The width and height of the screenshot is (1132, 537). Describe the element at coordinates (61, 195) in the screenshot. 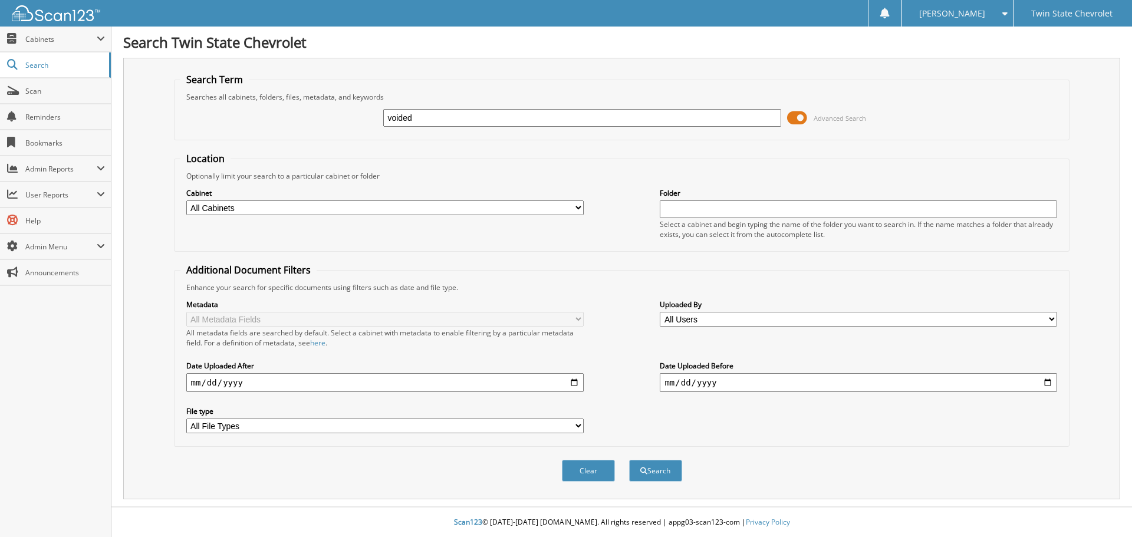

I see `span: User Reports` at that location.